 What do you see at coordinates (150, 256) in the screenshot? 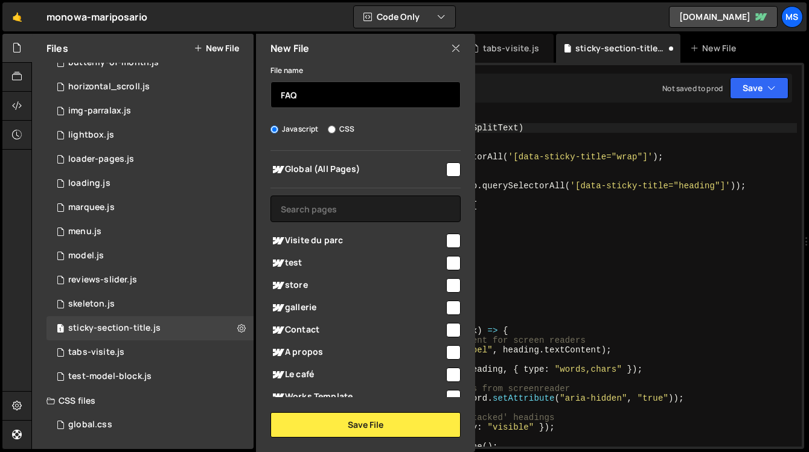
I see `div: 16967/46905.js` at bounding box center [150, 256].